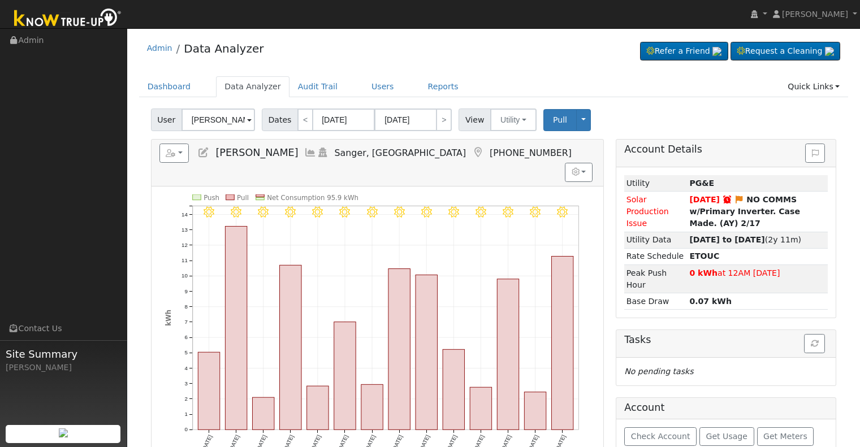 The height and width of the screenshot is (447, 860). Describe the element at coordinates (656, 240) in the screenshot. I see `td: Utility Data` at that location.